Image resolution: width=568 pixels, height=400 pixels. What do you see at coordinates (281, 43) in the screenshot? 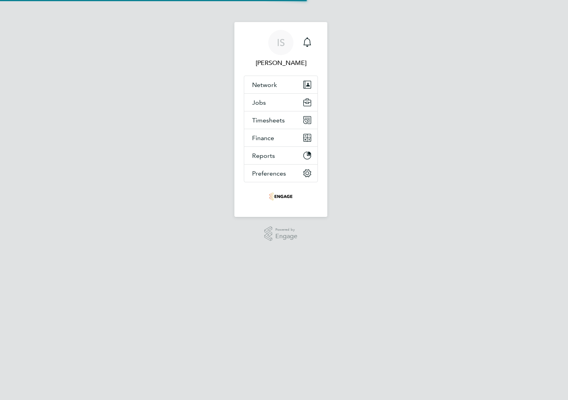
I see `span: IS` at bounding box center [281, 43].